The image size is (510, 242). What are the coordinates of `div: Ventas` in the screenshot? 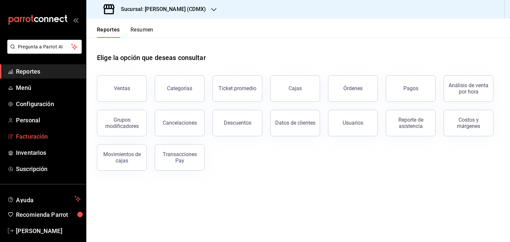 It's located at (122, 88).